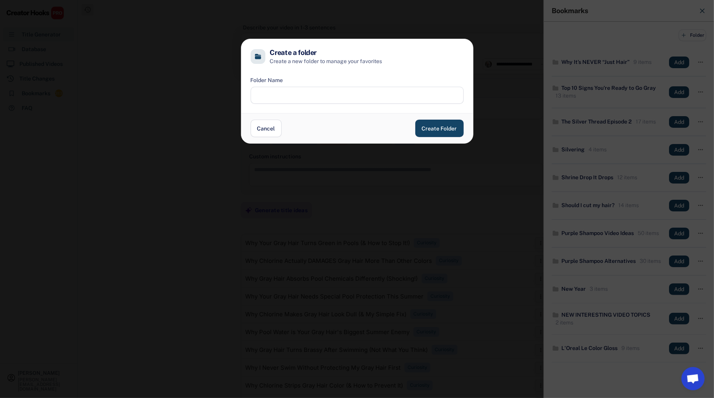 The width and height of the screenshot is (714, 398). What do you see at coordinates (439, 128) in the screenshot?
I see `button: Create Folder` at bounding box center [439, 128].